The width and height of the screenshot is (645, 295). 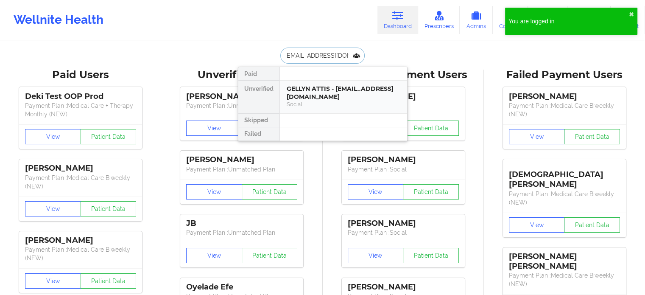 I want to click on div: Oyelade Efe, so click(x=242, y=287).